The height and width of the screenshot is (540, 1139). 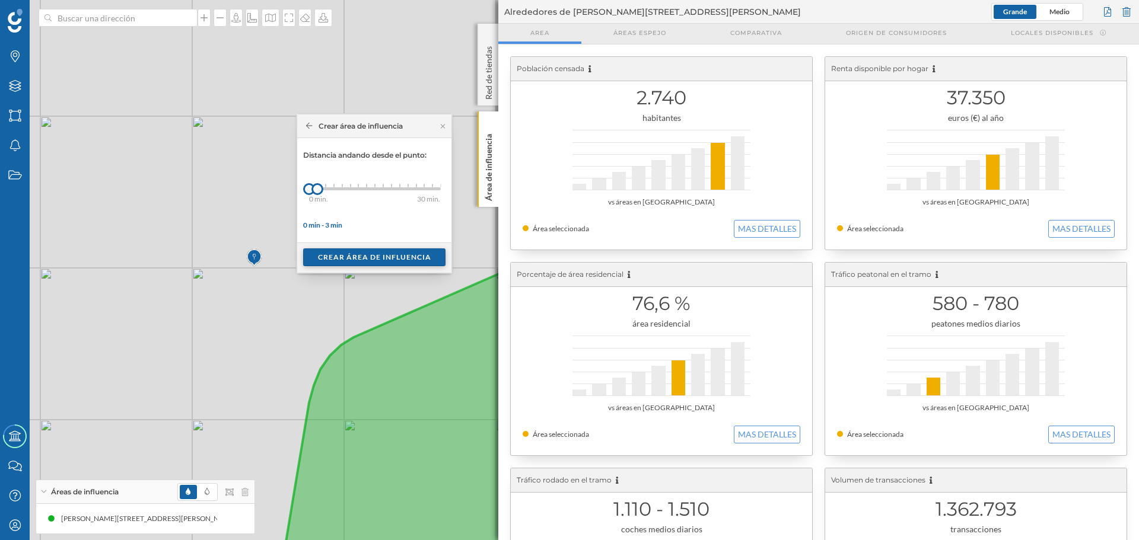 I want to click on h1: 1.110 - 1.510, so click(x=661, y=510).